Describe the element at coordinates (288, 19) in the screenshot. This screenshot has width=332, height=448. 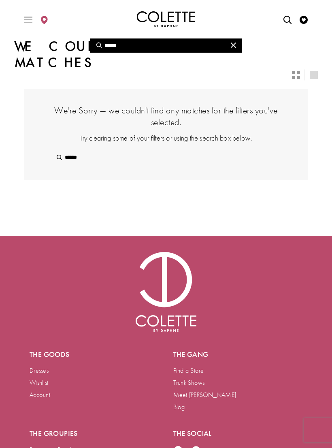
I see `a: Open Search dialog` at that location.